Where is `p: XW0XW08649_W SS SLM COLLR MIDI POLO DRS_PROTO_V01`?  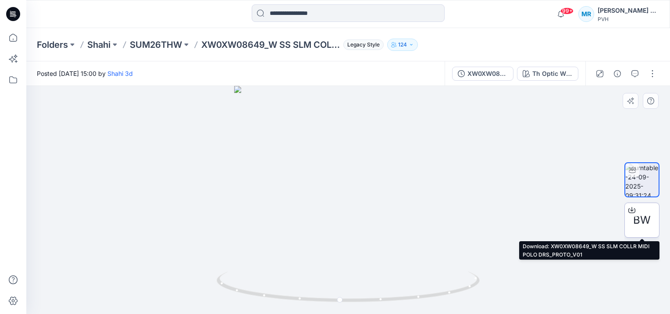
p: XW0XW08649_W SS SLM COLLR MIDI POLO DRS_PROTO_V01 is located at coordinates (271, 45).